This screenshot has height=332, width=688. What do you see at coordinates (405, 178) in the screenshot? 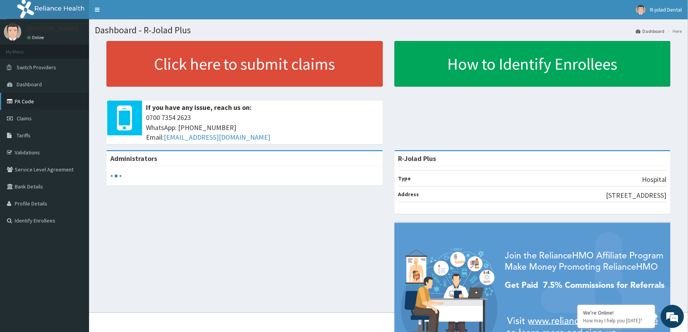
I see `b: Type` at bounding box center [405, 178].